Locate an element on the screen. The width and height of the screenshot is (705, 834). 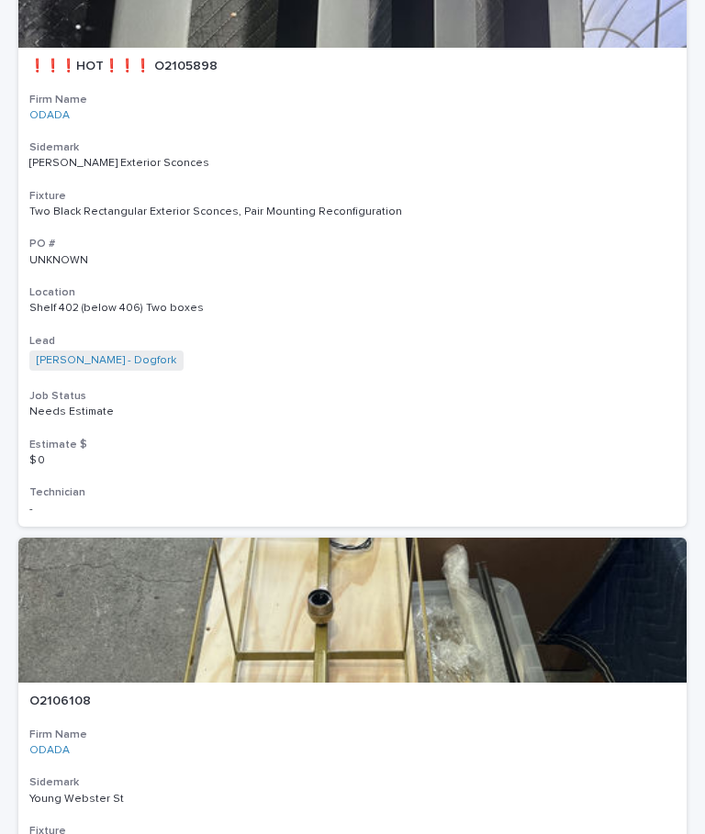
h3: Technician is located at coordinates (352, 493).